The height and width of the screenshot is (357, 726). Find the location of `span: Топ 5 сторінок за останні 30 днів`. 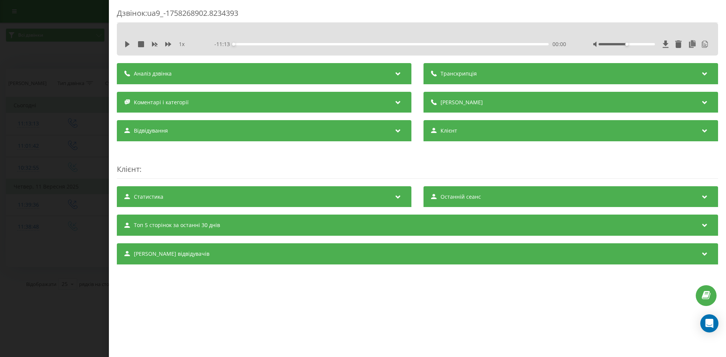

span: Топ 5 сторінок за останні 30 днів is located at coordinates (177, 225).